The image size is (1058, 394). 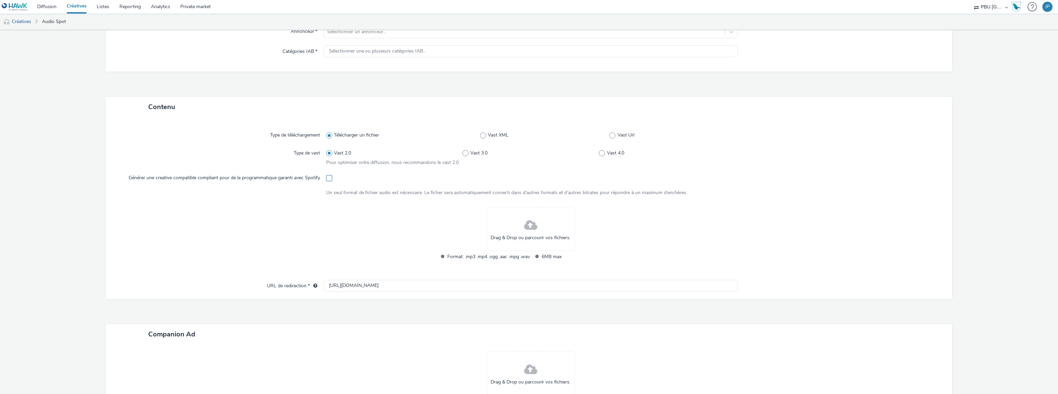 I want to click on span: Vast XML, so click(x=498, y=135).